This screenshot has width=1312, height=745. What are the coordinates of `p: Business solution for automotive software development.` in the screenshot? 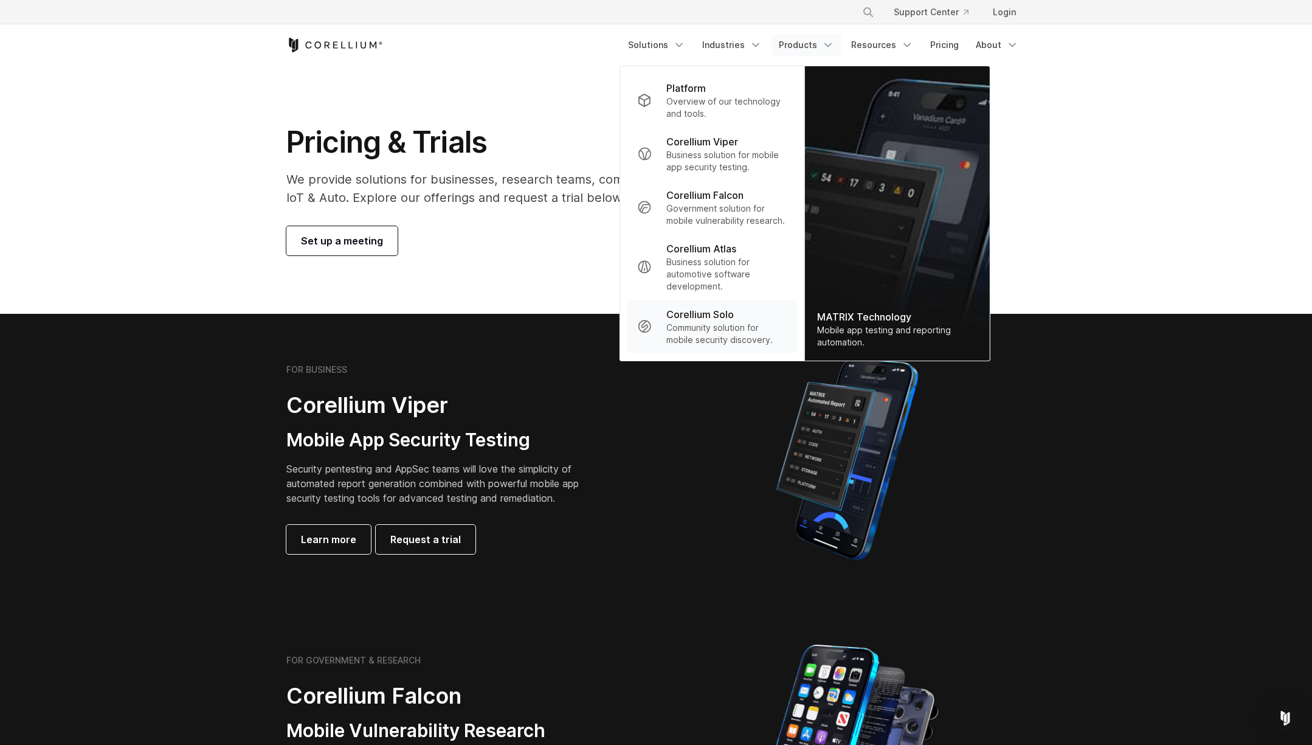 It's located at (727, 274).